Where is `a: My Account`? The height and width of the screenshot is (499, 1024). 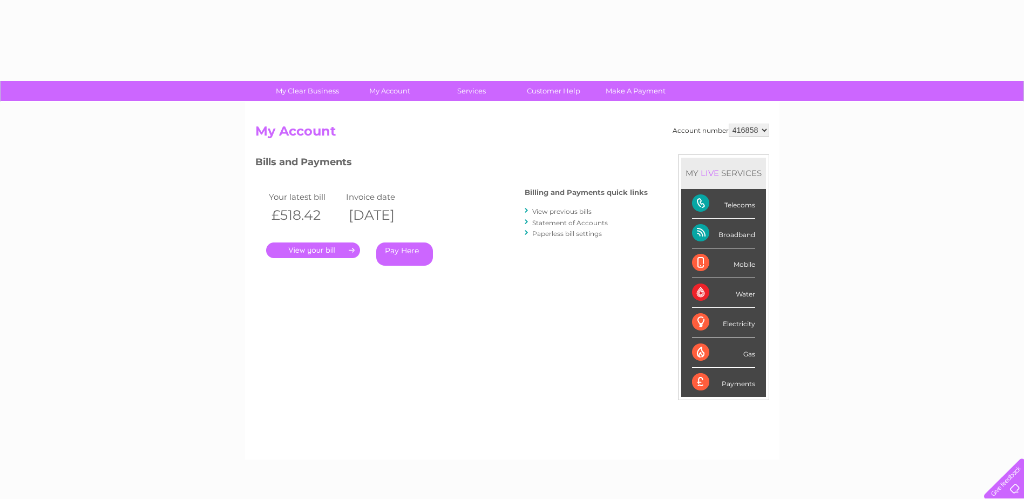 a: My Account is located at coordinates (389, 91).